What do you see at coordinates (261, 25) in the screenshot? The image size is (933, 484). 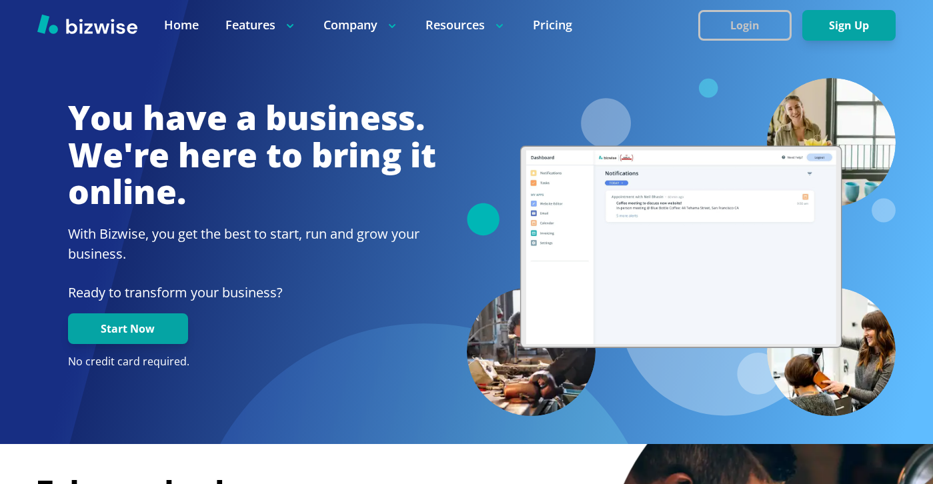 I see `p: Features` at bounding box center [261, 25].